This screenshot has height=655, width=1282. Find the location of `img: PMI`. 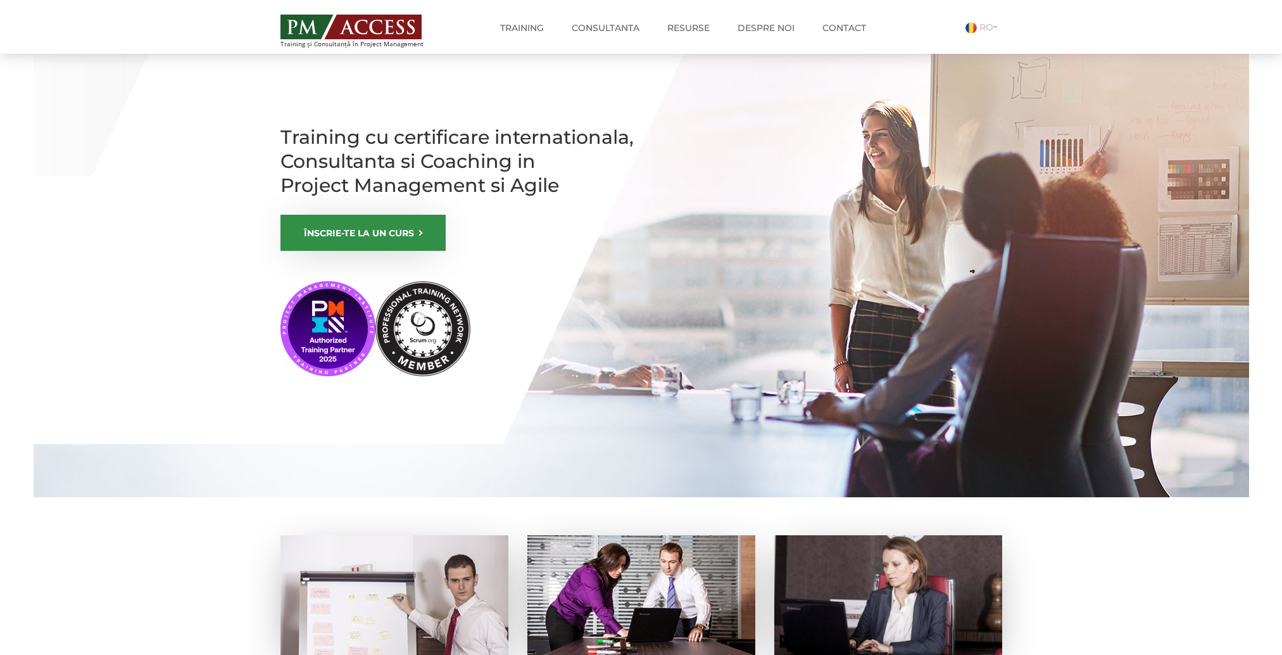

img: PMI is located at coordinates (376, 329).